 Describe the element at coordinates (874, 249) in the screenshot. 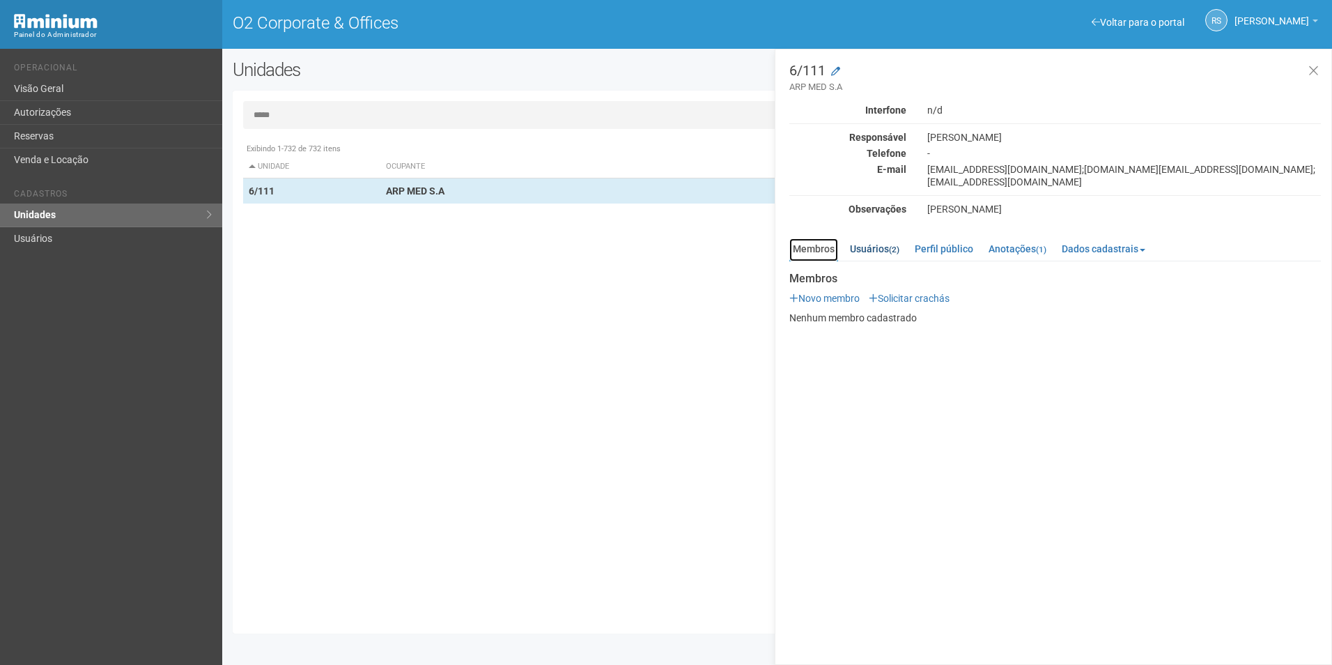

I see `a: Usuários(2)` at that location.